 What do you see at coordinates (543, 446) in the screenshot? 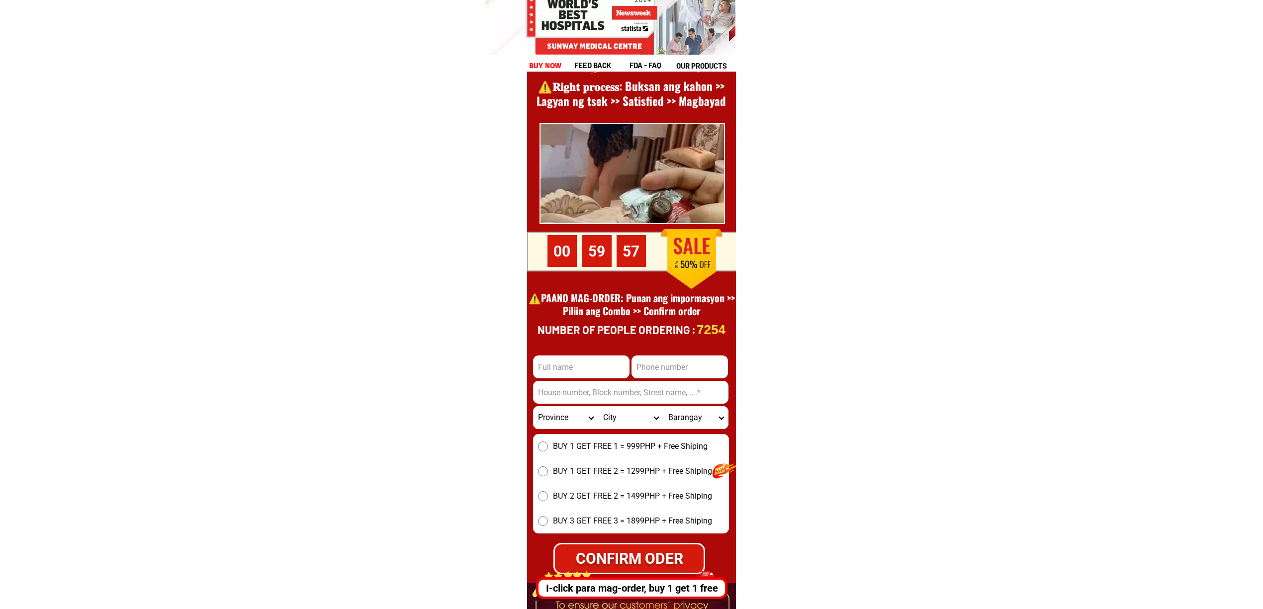
I see `input: BUY 1 GET FREE 1 = 999PHP + Free Shiping` at bounding box center [543, 446].